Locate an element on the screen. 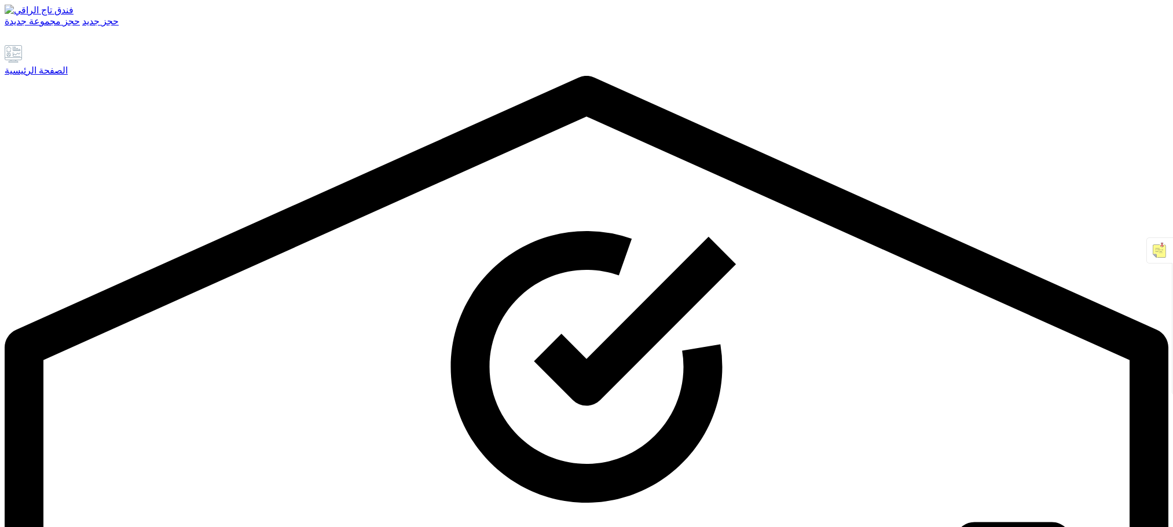 Image resolution: width=1173 pixels, height=527 pixels. font: حجز مجموعة جديدة is located at coordinates (42, 21).